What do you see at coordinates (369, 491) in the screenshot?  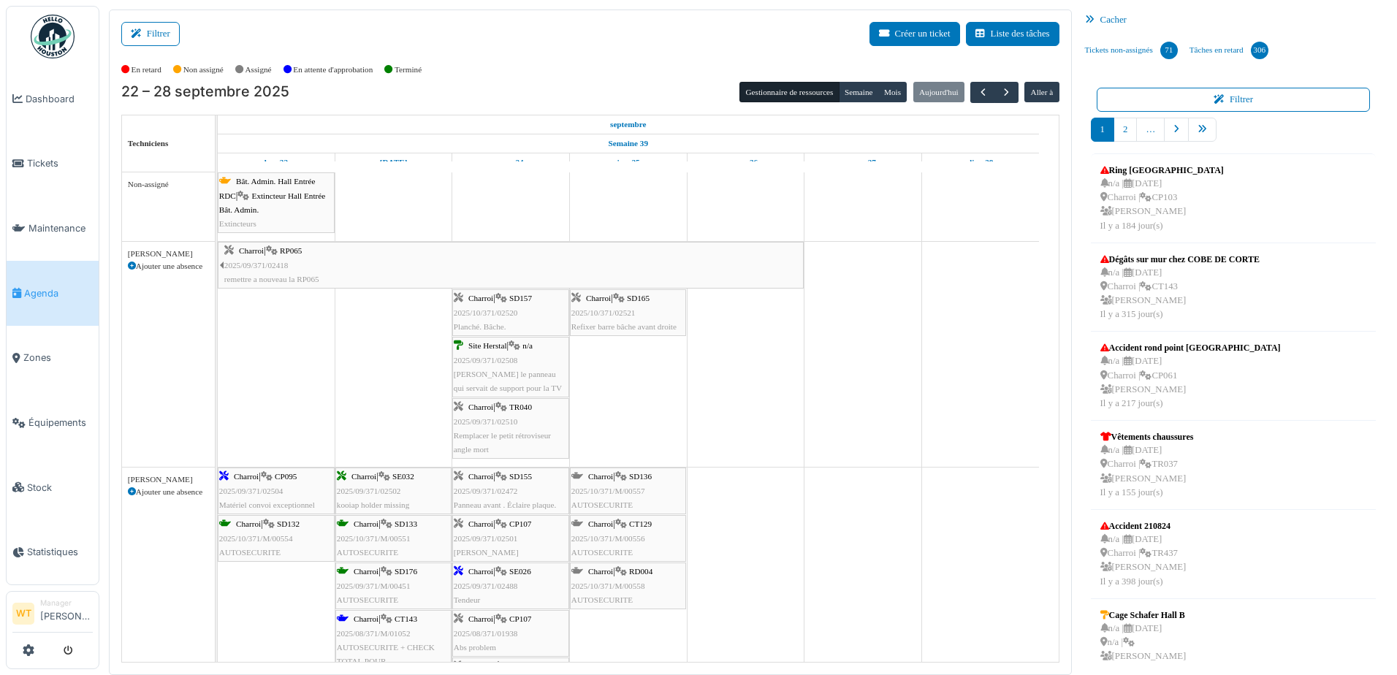 I see `span: 2025/09/371/02502` at bounding box center [369, 491].